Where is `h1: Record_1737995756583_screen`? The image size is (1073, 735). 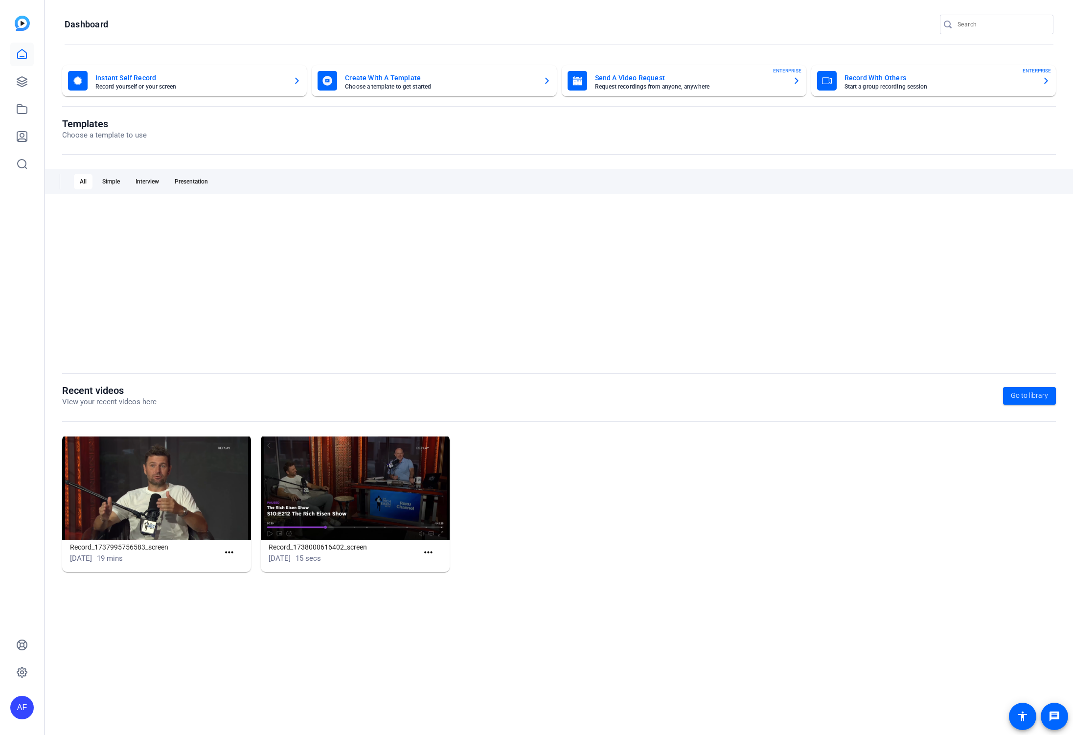
h1: Record_1737995756583_screen is located at coordinates (144, 547).